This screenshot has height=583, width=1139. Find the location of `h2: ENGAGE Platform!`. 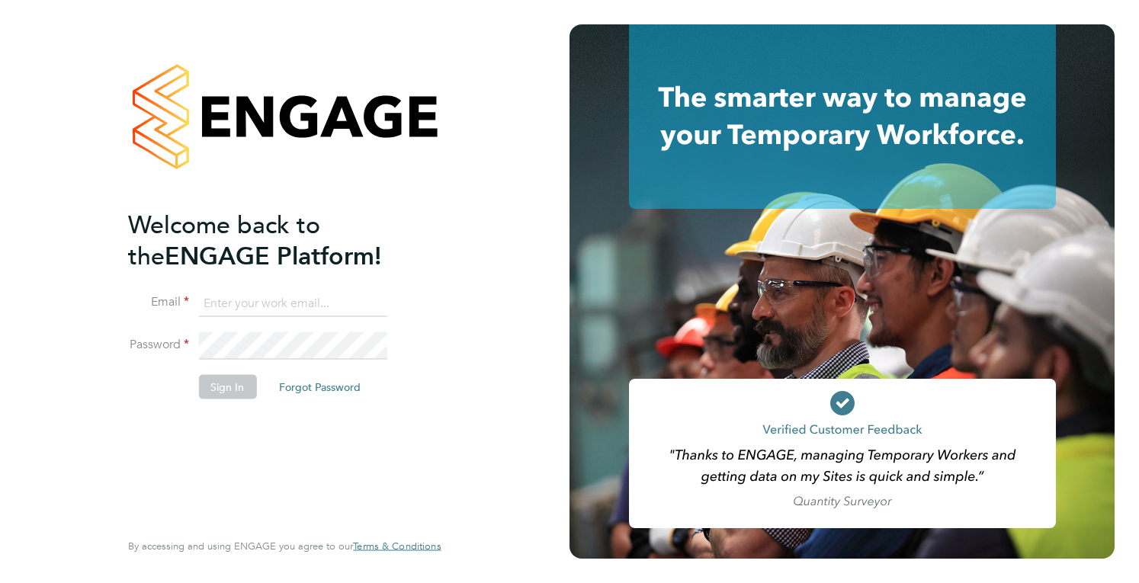

h2: ENGAGE Platform! is located at coordinates (277, 240).